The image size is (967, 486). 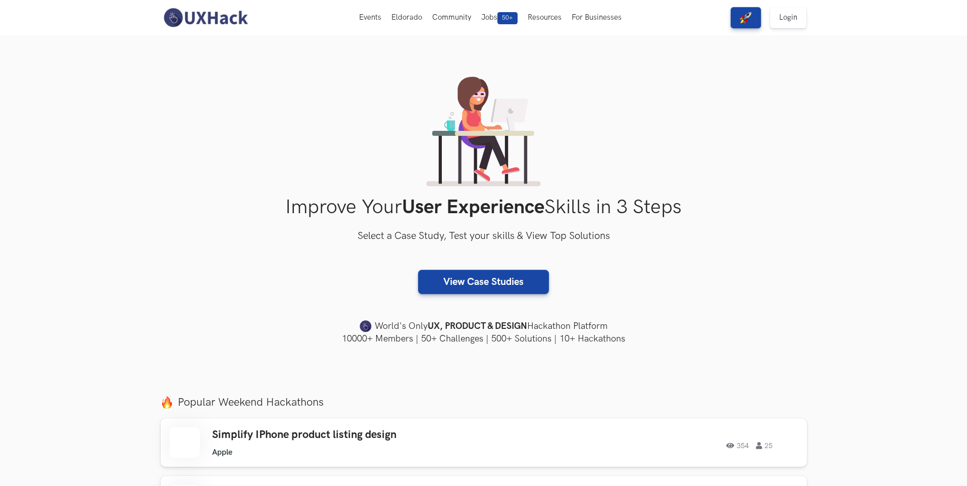 What do you see at coordinates (483, 131) in the screenshot?
I see `img: lady working on laptop` at bounding box center [483, 131].